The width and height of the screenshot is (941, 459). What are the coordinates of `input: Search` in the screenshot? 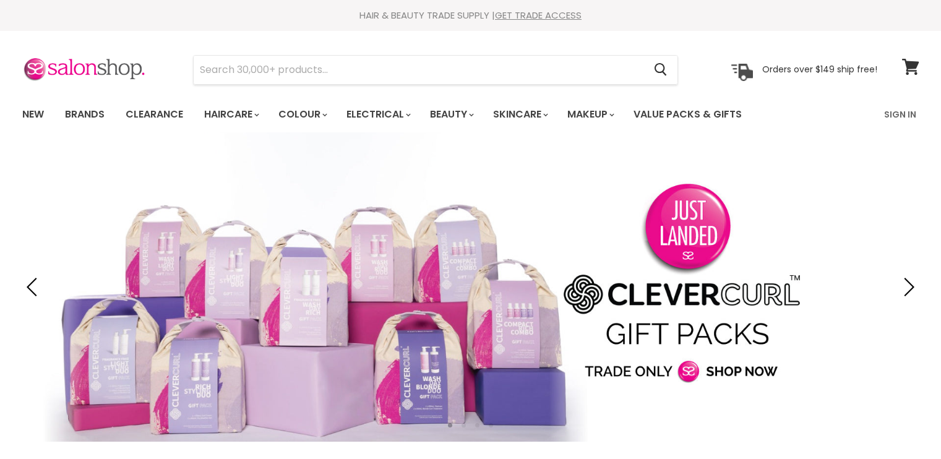 It's located at (419, 70).